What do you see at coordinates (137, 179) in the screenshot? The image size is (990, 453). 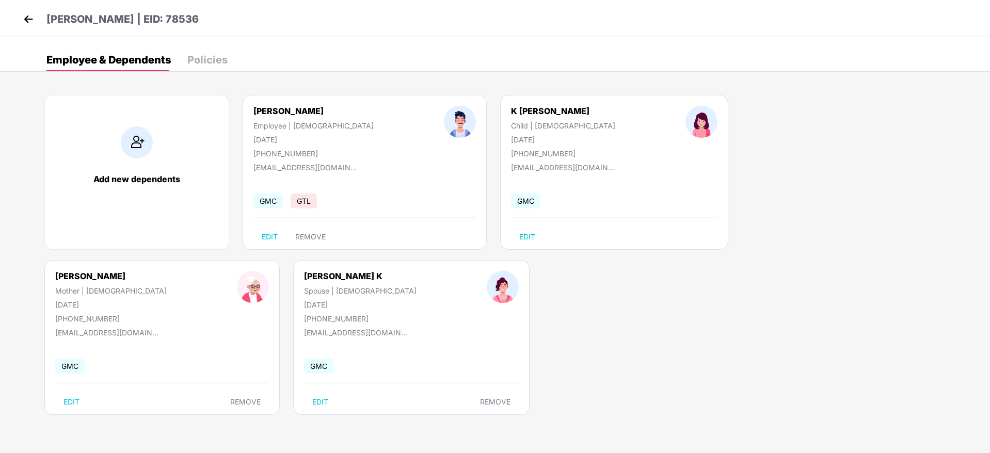 I see `div: Add new dependents` at bounding box center [137, 179].